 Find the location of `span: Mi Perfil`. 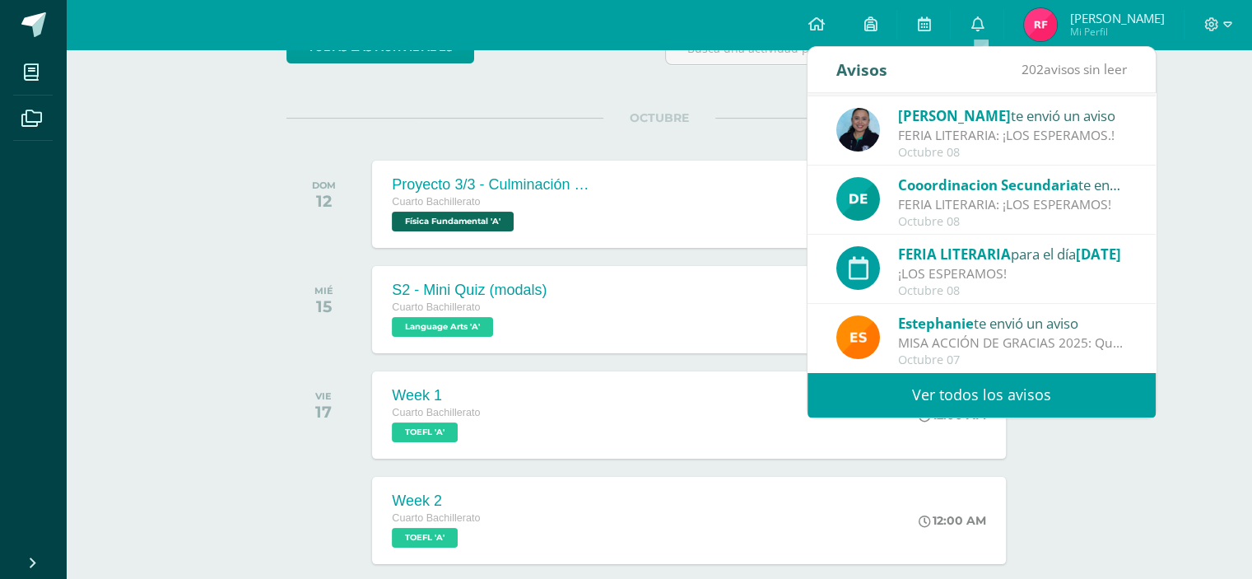

span: Mi Perfil is located at coordinates (1116, 31).